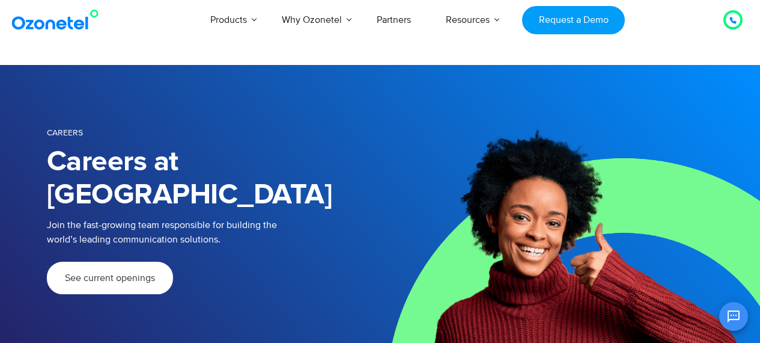  Describe the element at coordinates (734, 316) in the screenshot. I see `button: Open chat` at that location.